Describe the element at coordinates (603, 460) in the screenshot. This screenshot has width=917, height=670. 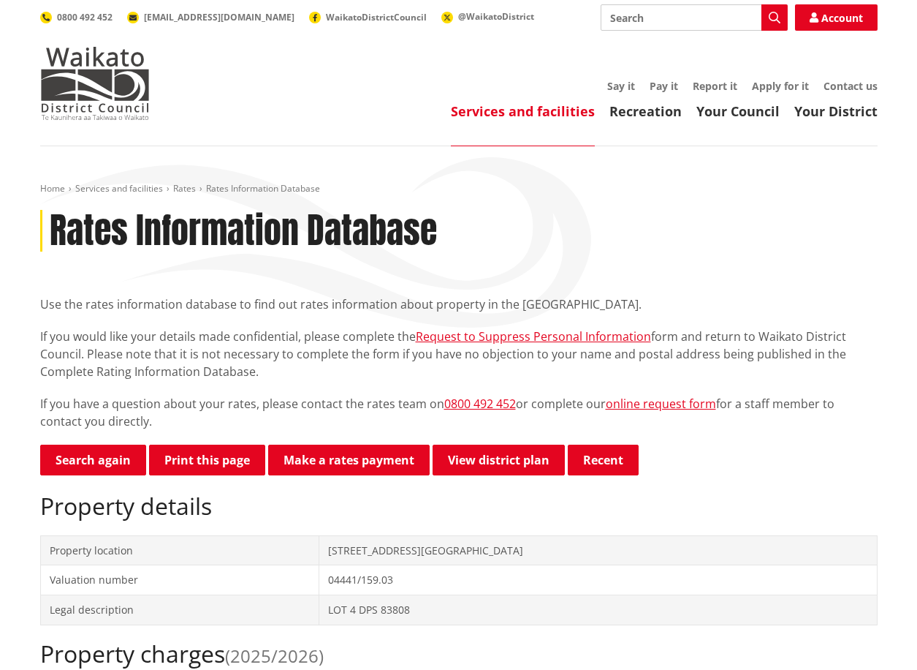
I see `button: Recent` at that location.